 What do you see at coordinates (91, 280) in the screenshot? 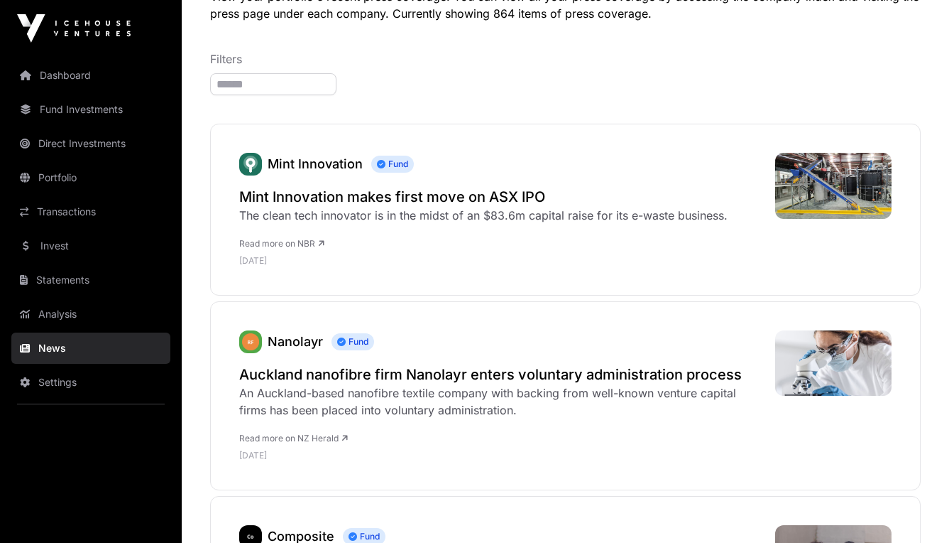
I see `a: Statements` at bounding box center [91, 280].